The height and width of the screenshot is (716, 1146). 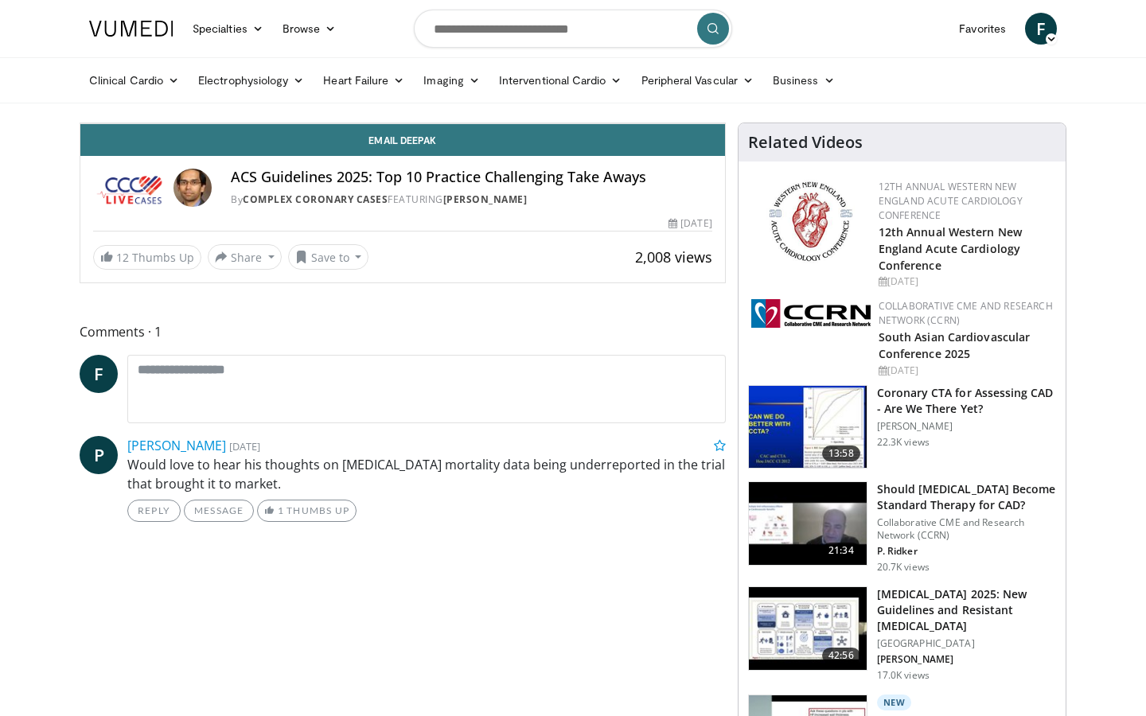 I want to click on a: Clinical Cardio, so click(x=134, y=80).